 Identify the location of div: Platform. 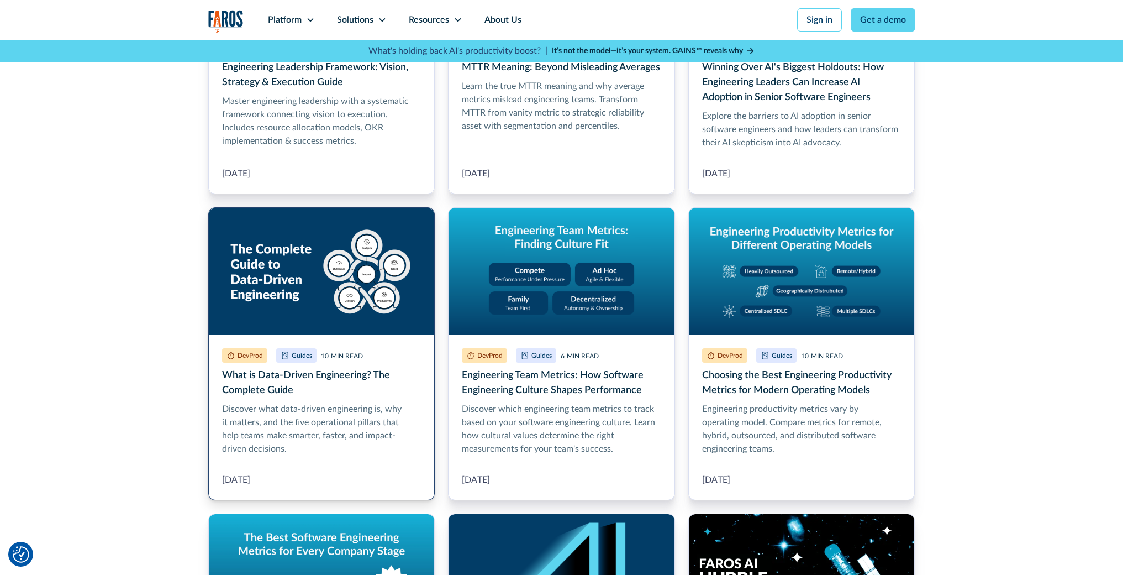
(285, 20).